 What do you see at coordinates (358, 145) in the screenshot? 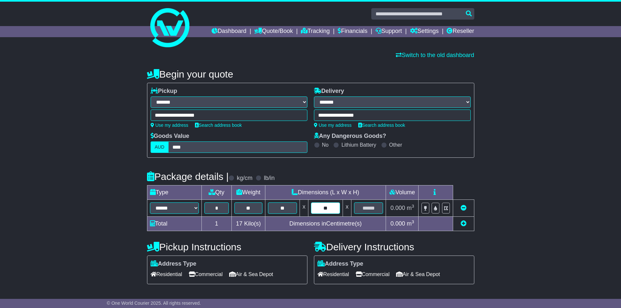
I see `label: Lithium Battery` at bounding box center [358, 145].